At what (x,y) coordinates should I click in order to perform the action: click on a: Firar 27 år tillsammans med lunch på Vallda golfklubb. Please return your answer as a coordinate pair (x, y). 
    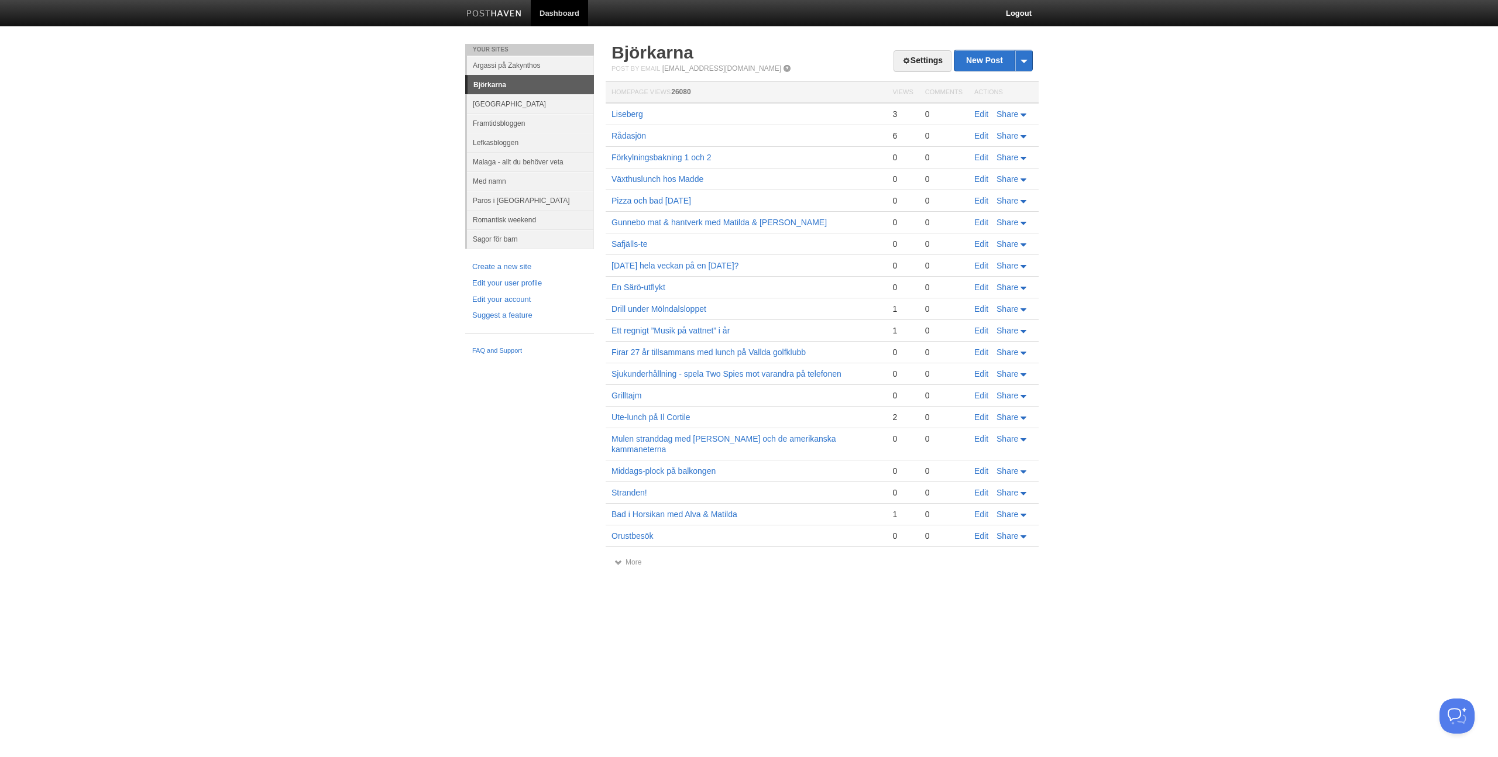
    Looking at the image, I should click on (709, 352).